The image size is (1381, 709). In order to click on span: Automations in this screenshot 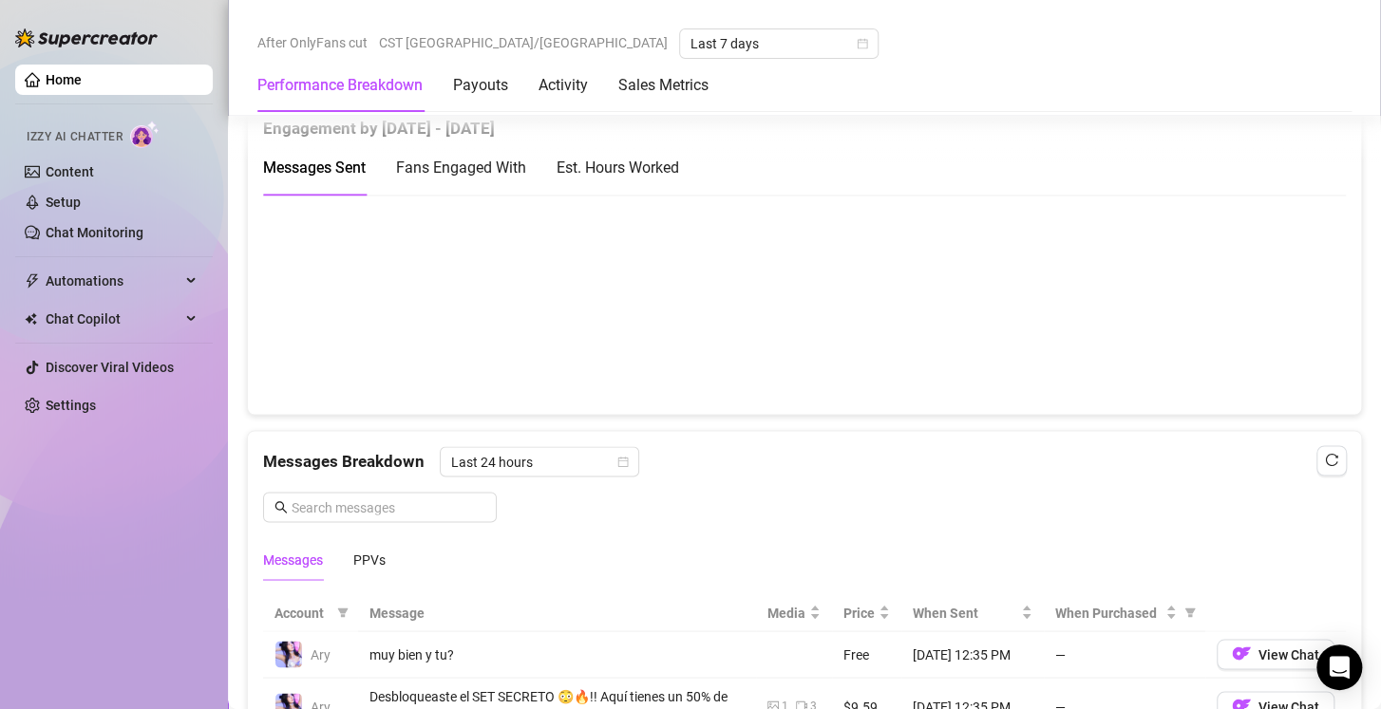, I will do `click(113, 281)`.